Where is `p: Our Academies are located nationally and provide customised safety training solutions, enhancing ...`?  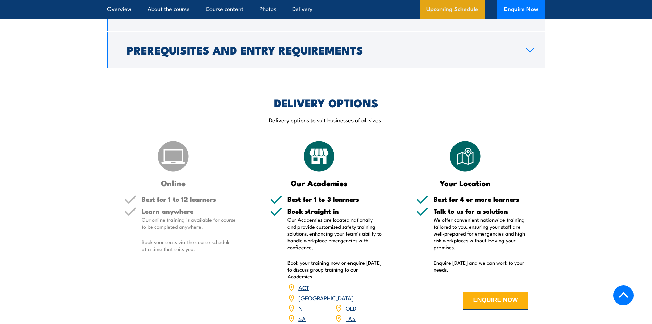
p: Our Academies are located nationally and provide customised safety training solutions, enhancing ... is located at coordinates (335, 233).